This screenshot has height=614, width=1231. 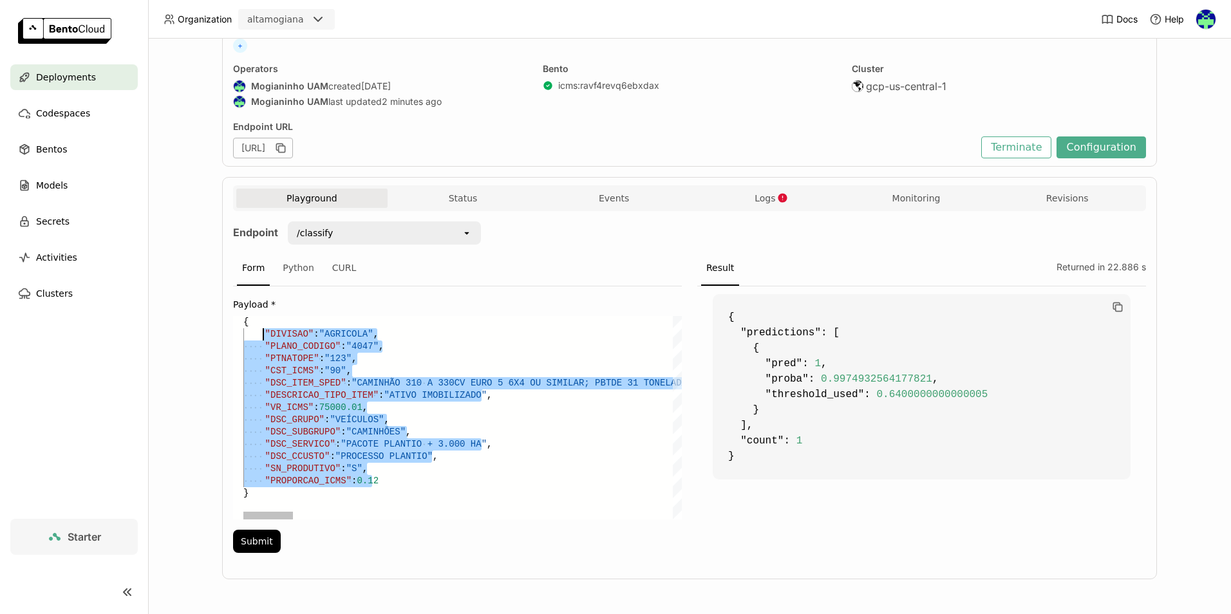 I want to click on span: "DIVISAO", so click(x=290, y=334).